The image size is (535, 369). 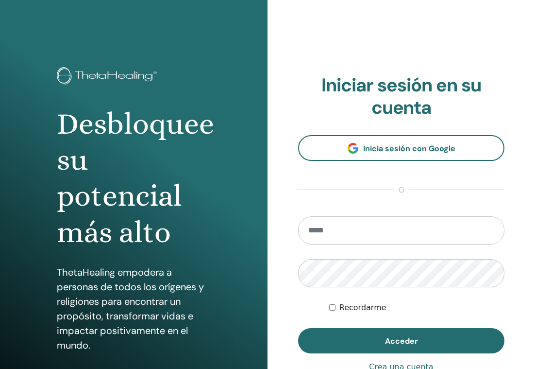 What do you see at coordinates (134, 178) in the screenshot?
I see `h1: Desbloquee su potencial más alto` at bounding box center [134, 178].